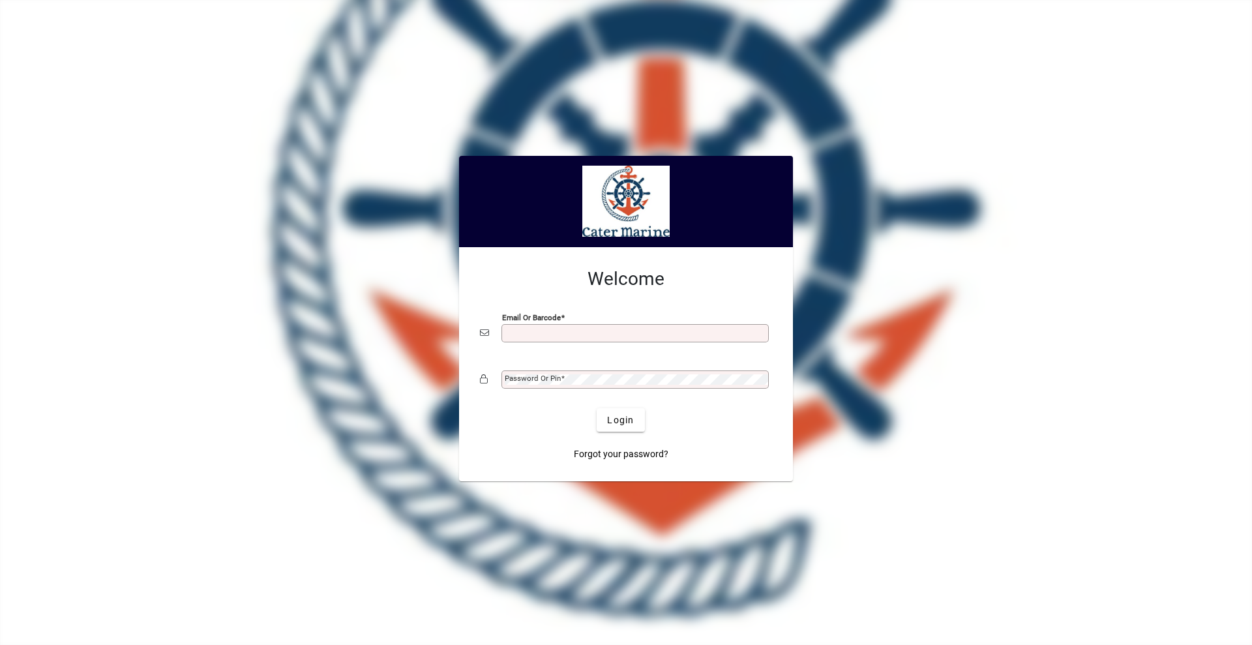 This screenshot has width=1252, height=645. What do you see at coordinates (621, 454) in the screenshot?
I see `a: Forgot your password?` at bounding box center [621, 454].